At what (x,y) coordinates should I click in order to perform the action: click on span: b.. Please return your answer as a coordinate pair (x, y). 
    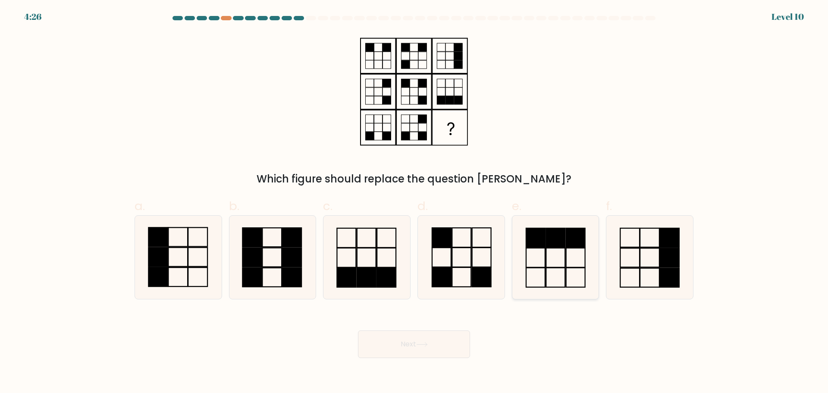
    Looking at the image, I should click on (234, 206).